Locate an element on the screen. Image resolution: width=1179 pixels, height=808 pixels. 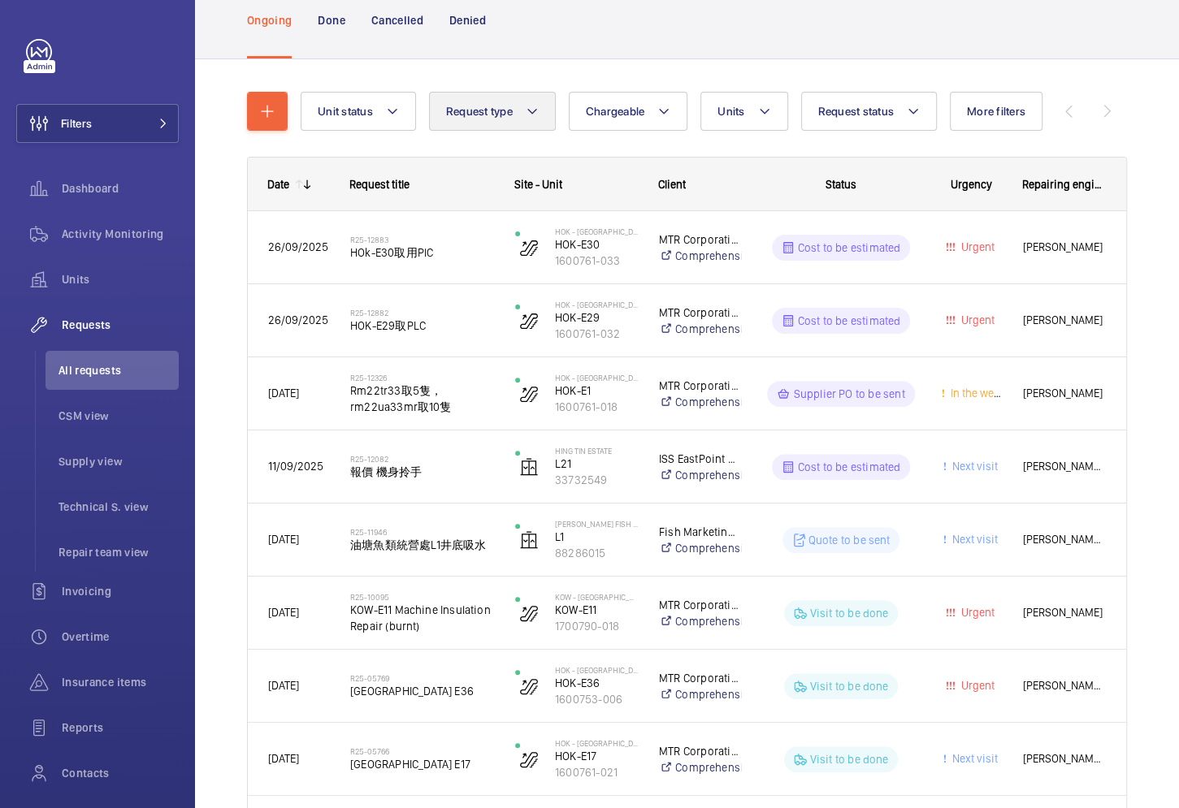
p: Denied is located at coordinates (467, 20).